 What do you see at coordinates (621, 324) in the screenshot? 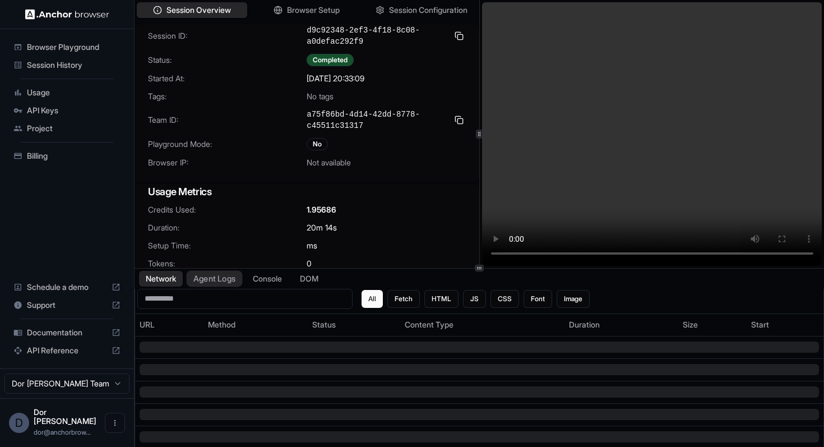
I see `div: Duration` at bounding box center [621, 324].